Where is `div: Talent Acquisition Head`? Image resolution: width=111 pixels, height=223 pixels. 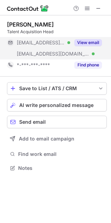
div: Talent Acquisition Head is located at coordinates (57, 32).